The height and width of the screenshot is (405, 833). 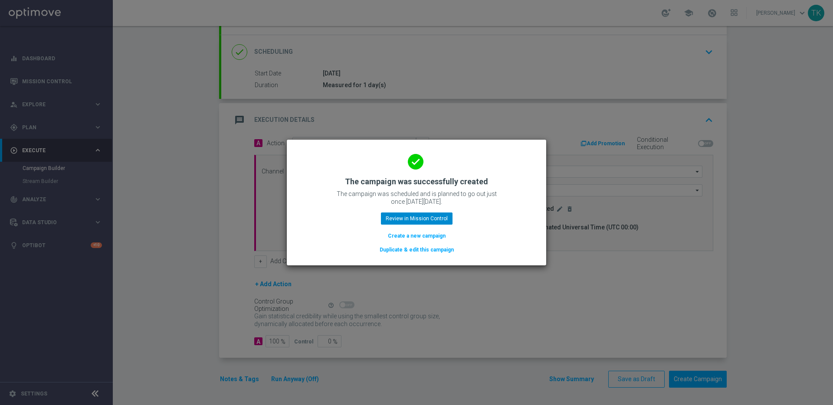 What do you see at coordinates (416, 236) in the screenshot?
I see `button: Create a new campaign` at bounding box center [416, 236].